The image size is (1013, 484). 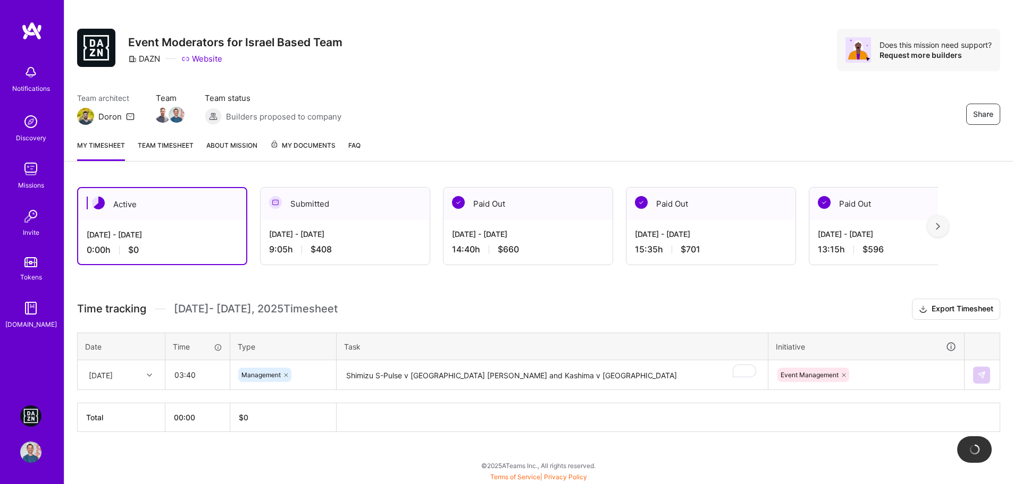 What do you see at coordinates (31, 416) in the screenshot?
I see `a: DAZN: Event Moderators for Israel Based Team` at bounding box center [31, 416].